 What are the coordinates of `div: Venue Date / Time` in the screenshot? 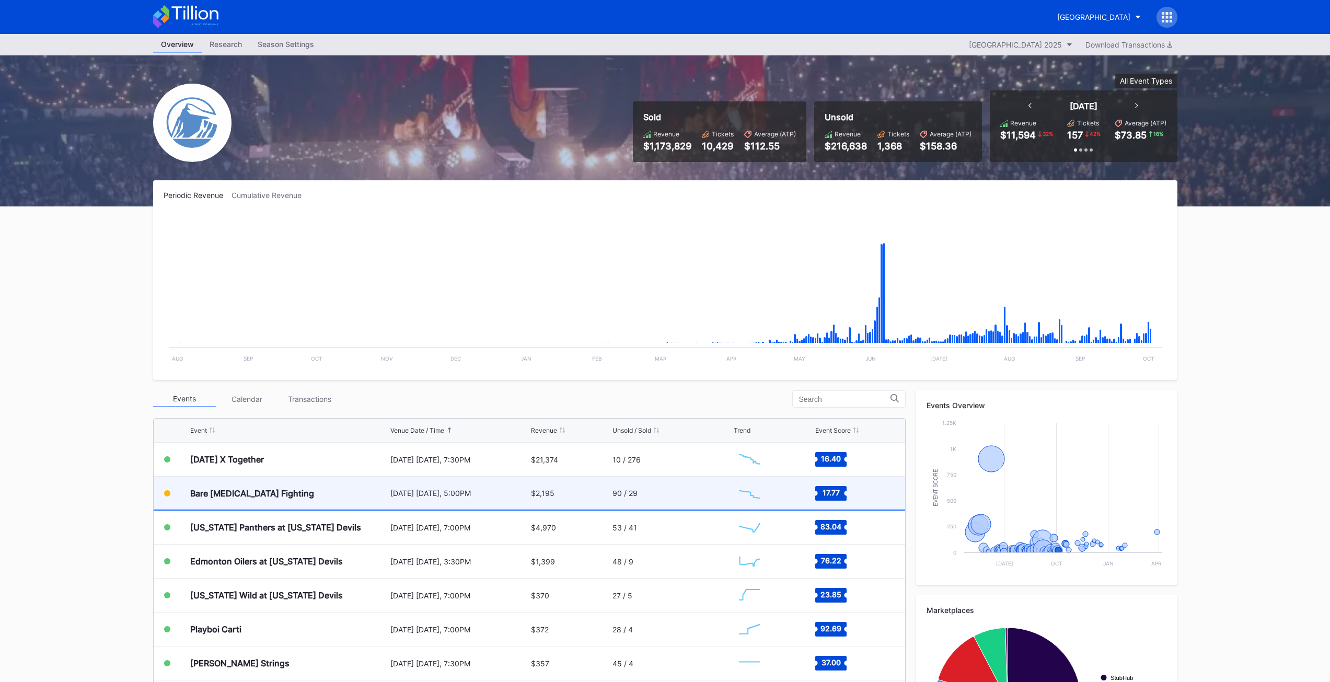 It's located at (417, 430).